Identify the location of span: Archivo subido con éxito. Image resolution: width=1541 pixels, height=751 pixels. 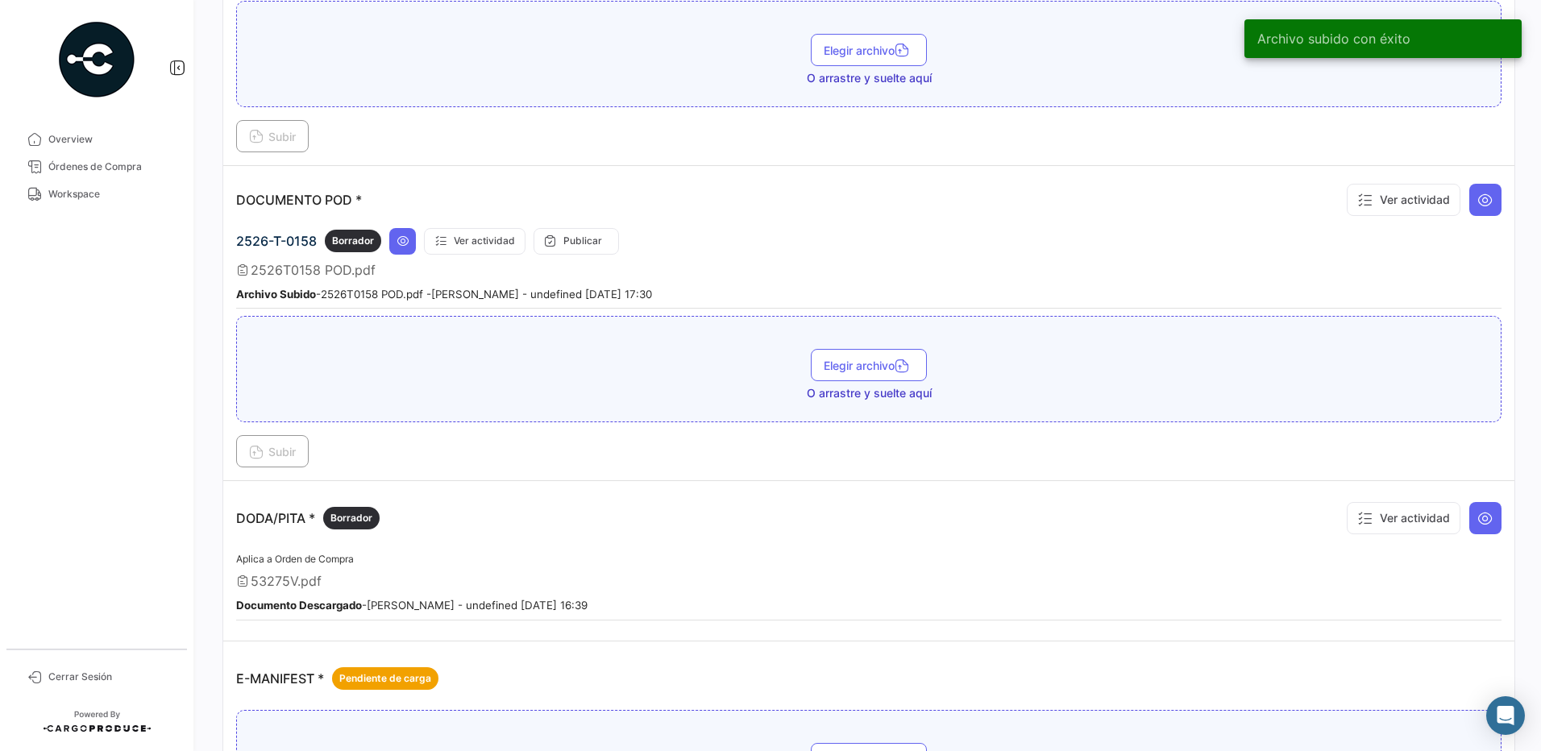
(1334, 39).